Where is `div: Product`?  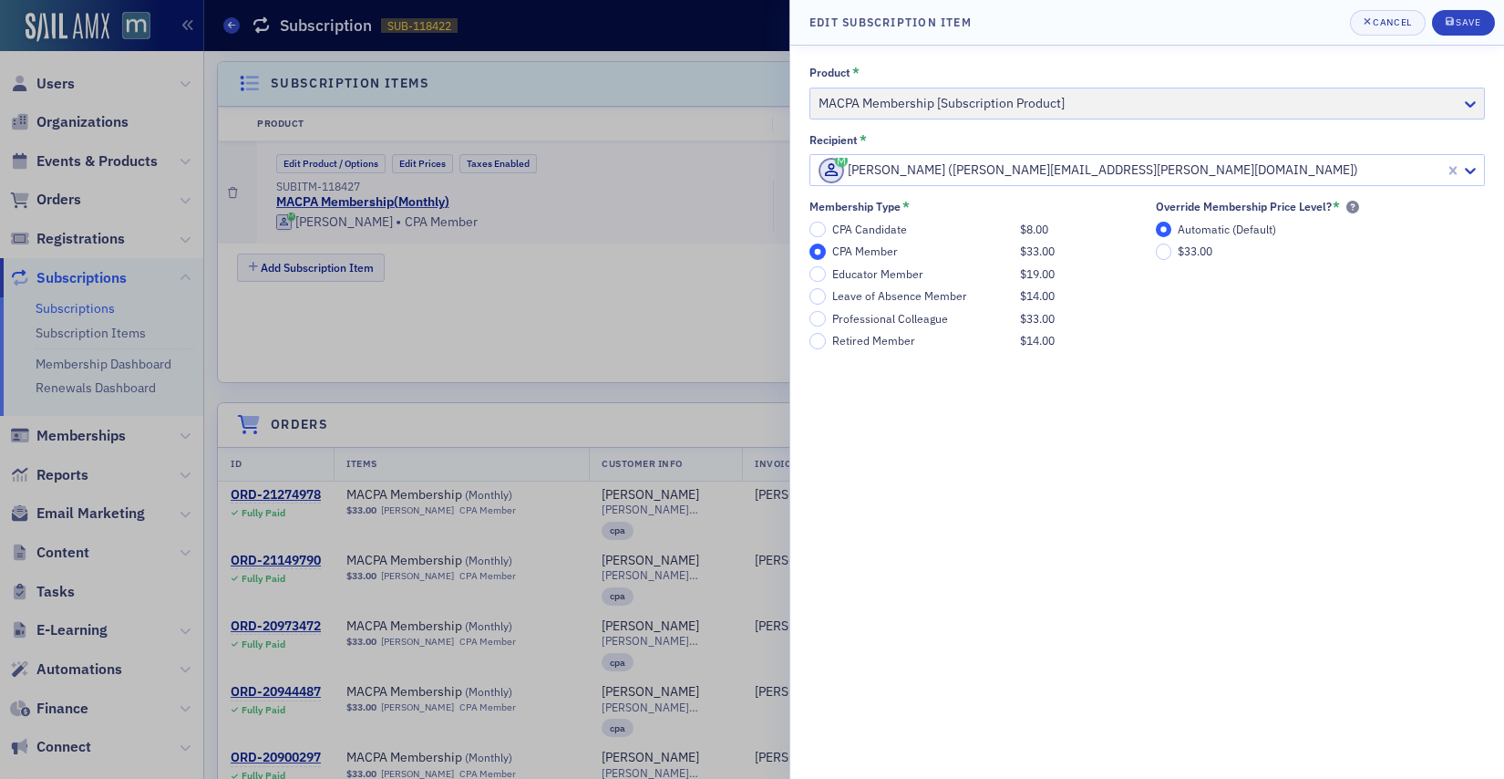
div: Product is located at coordinates (830, 72).